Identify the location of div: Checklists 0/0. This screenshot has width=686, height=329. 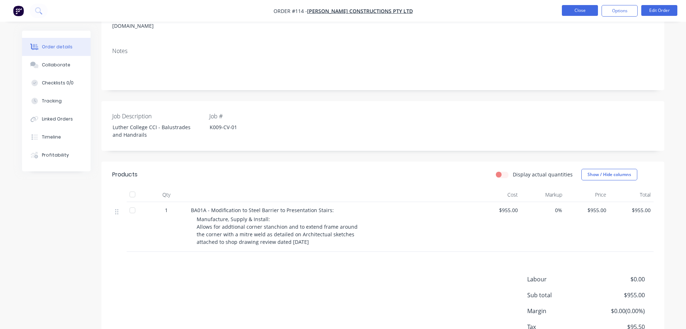
(58, 83).